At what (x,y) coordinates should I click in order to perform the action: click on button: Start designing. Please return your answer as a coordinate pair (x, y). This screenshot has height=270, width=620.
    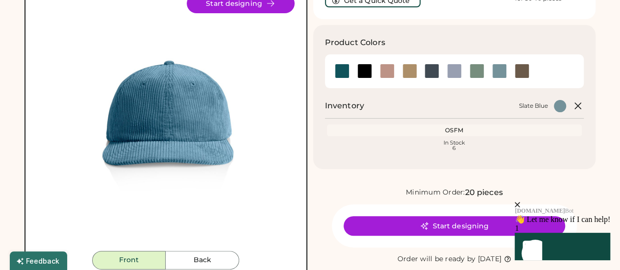
    Looking at the image, I should click on (454, 226).